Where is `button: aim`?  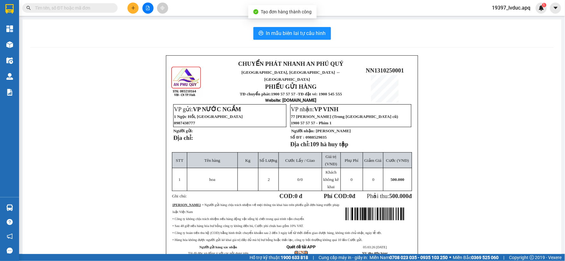
button: aim is located at coordinates (162, 8).